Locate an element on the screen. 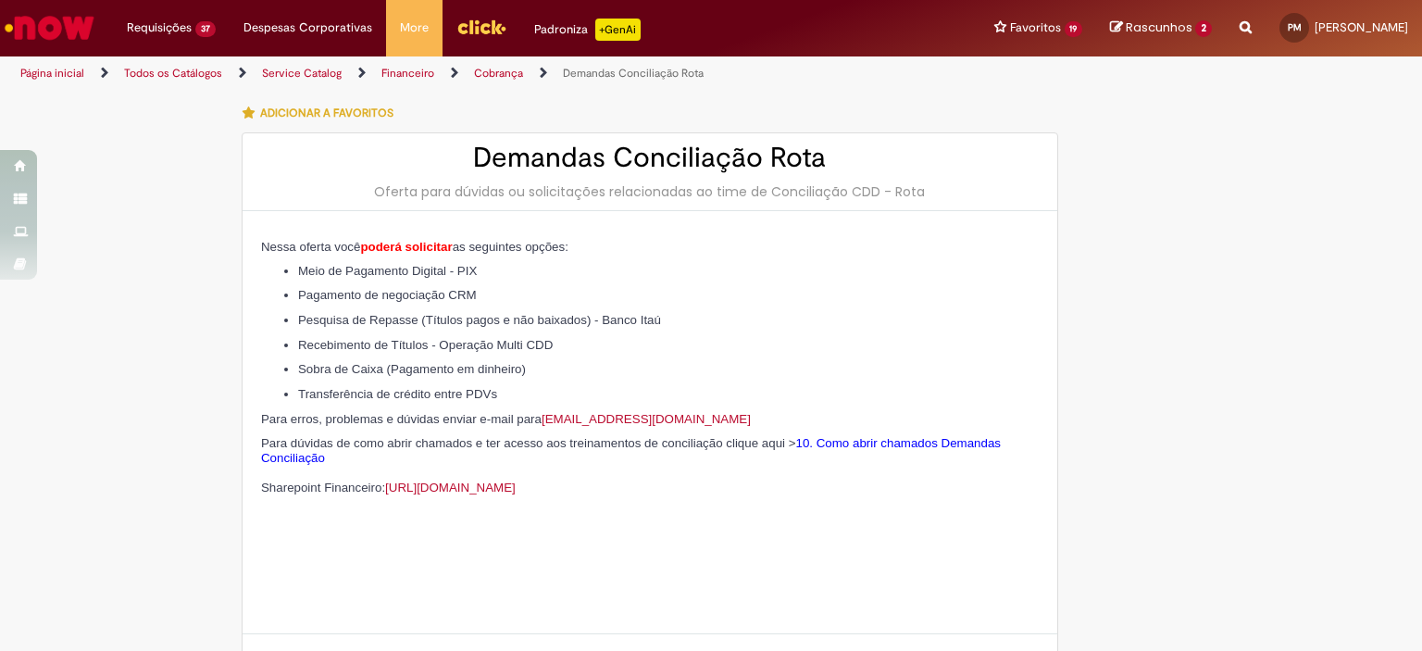  a: Financeiro is located at coordinates (407, 73).